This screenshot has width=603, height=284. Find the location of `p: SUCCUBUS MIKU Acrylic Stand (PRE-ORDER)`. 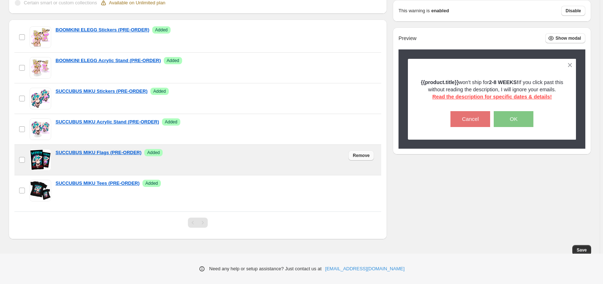

p: SUCCUBUS MIKU Acrylic Stand (PRE-ORDER) is located at coordinates (107, 122).